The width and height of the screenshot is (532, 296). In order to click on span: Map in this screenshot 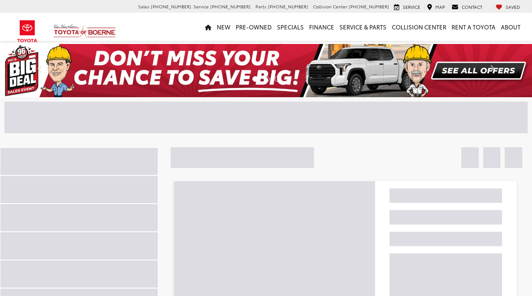, I will do `click(440, 7)`.